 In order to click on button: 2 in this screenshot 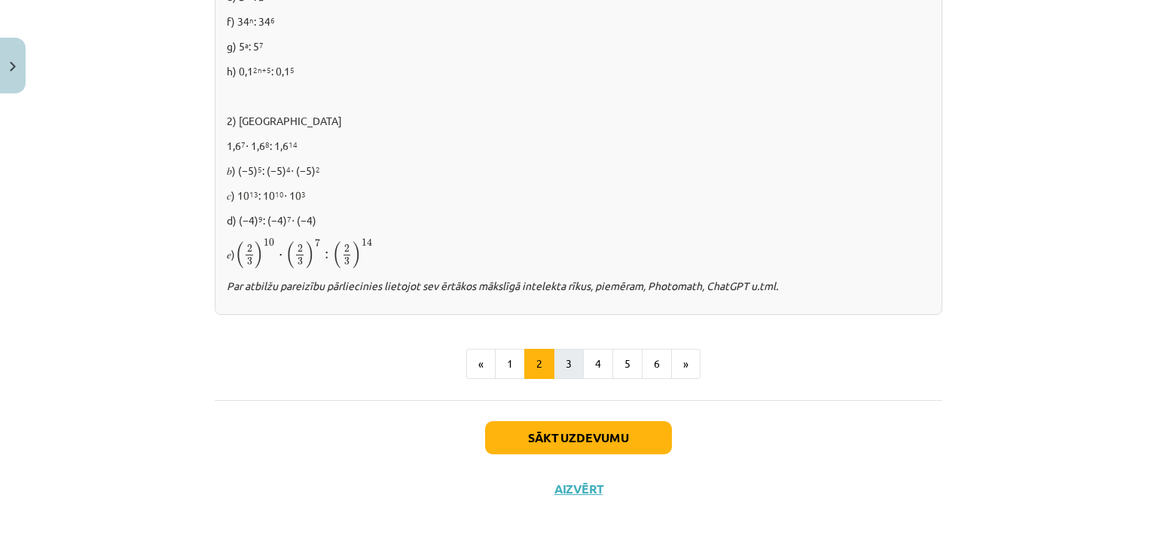, I will do `click(539, 364)`.